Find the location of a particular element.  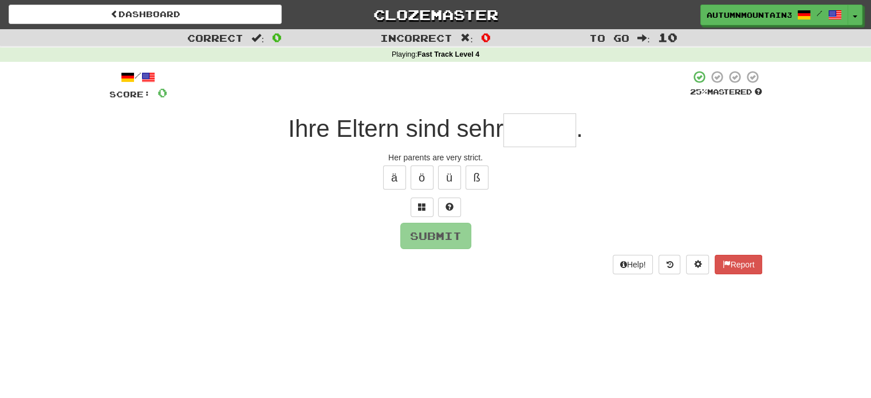

a: Clozemaster is located at coordinates (435, 14).